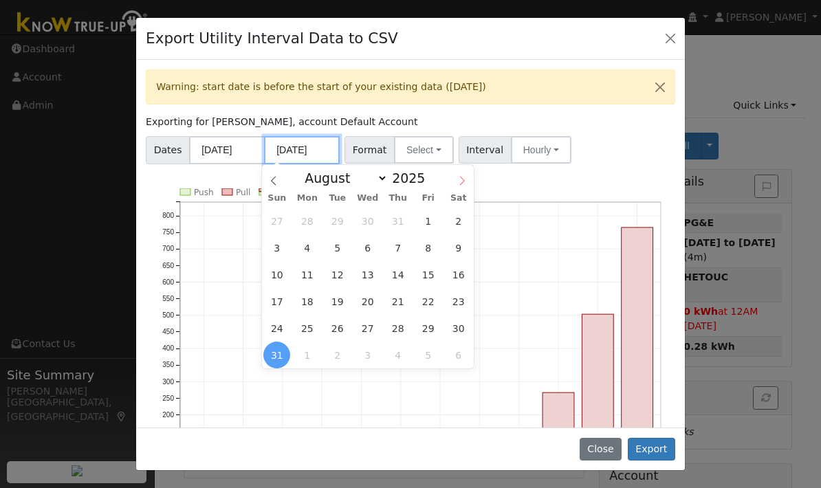 The image size is (821, 488). I want to click on span: July 29, 2025, so click(337, 221).